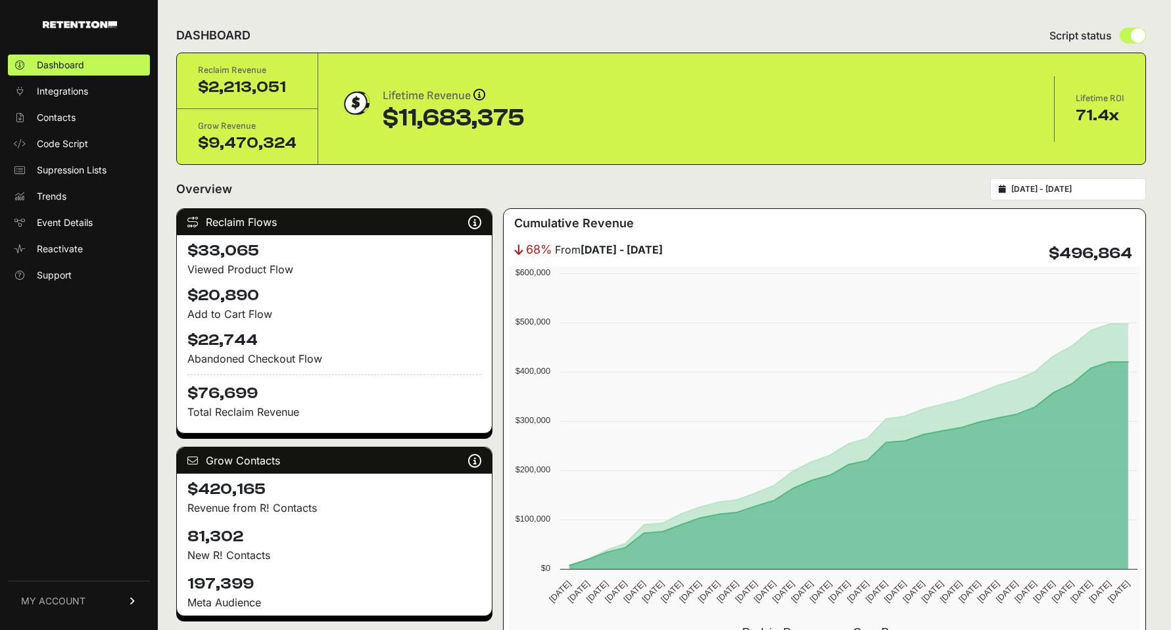  I want to click on span: Trends, so click(51, 197).